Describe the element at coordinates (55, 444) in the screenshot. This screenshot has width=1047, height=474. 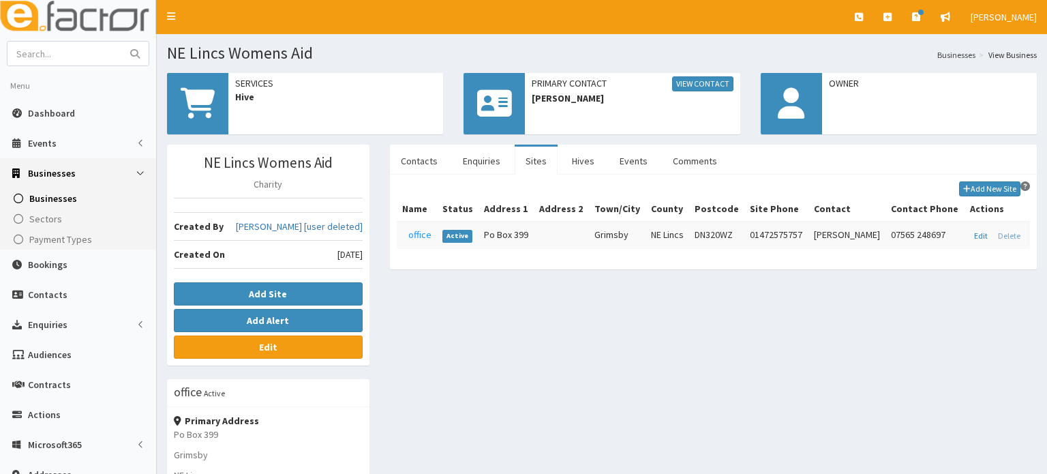
I see `span: Microsoft365` at that location.